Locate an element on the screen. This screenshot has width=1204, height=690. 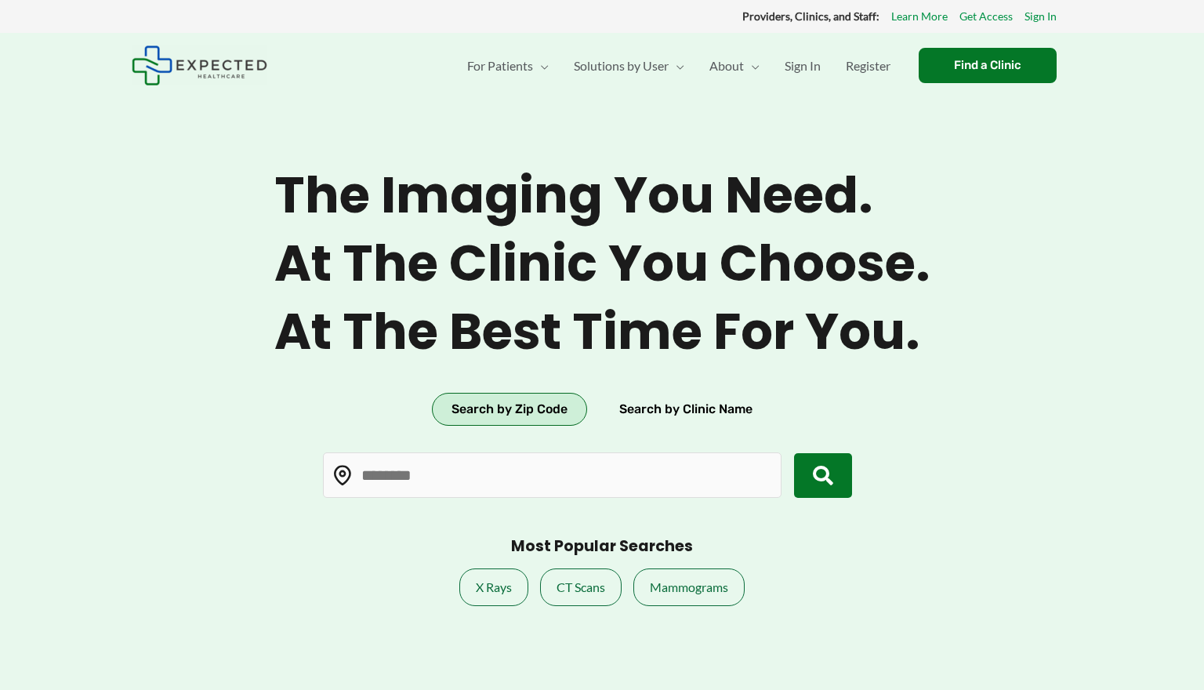
span: At the best time for you. is located at coordinates (602, 331).